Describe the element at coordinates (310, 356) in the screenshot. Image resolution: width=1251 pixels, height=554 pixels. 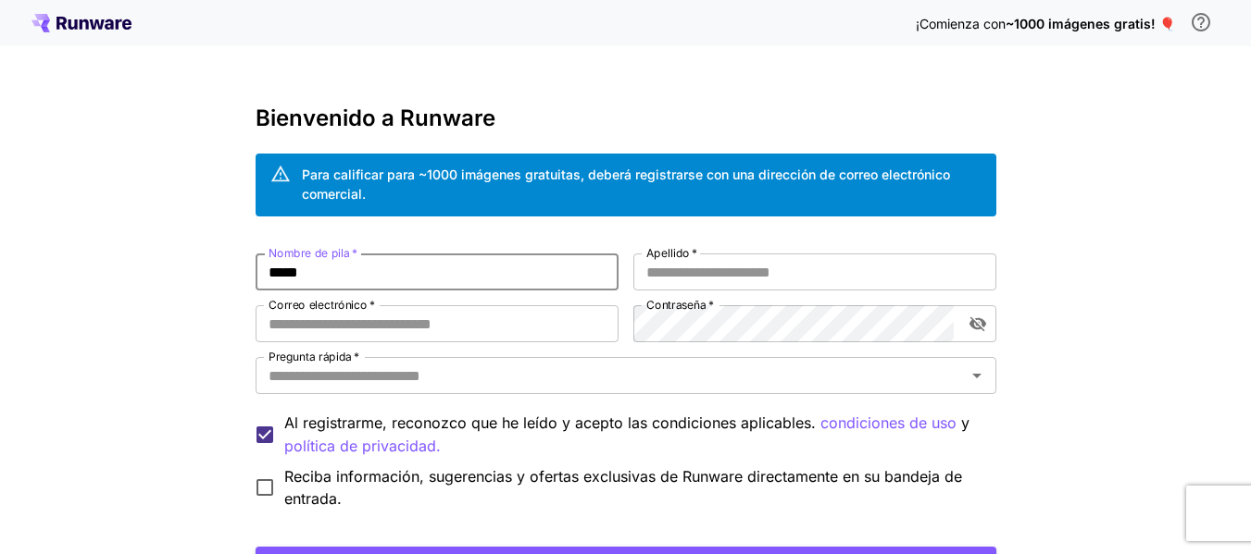
I see `font: Pregunta rápida` at that location.